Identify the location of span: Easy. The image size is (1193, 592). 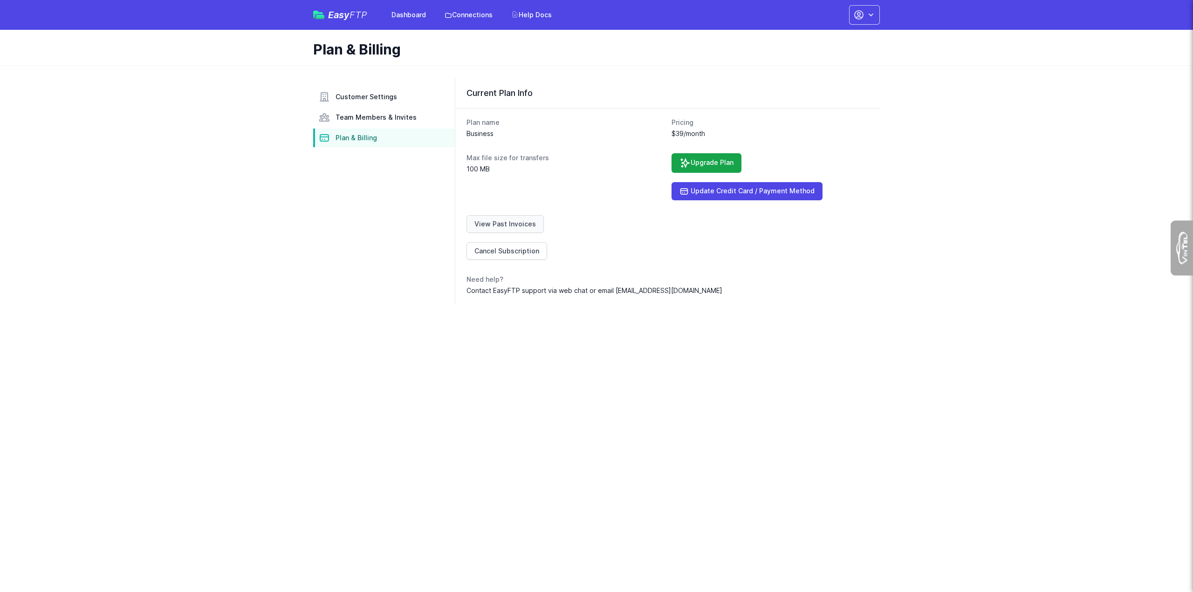
(348, 15).